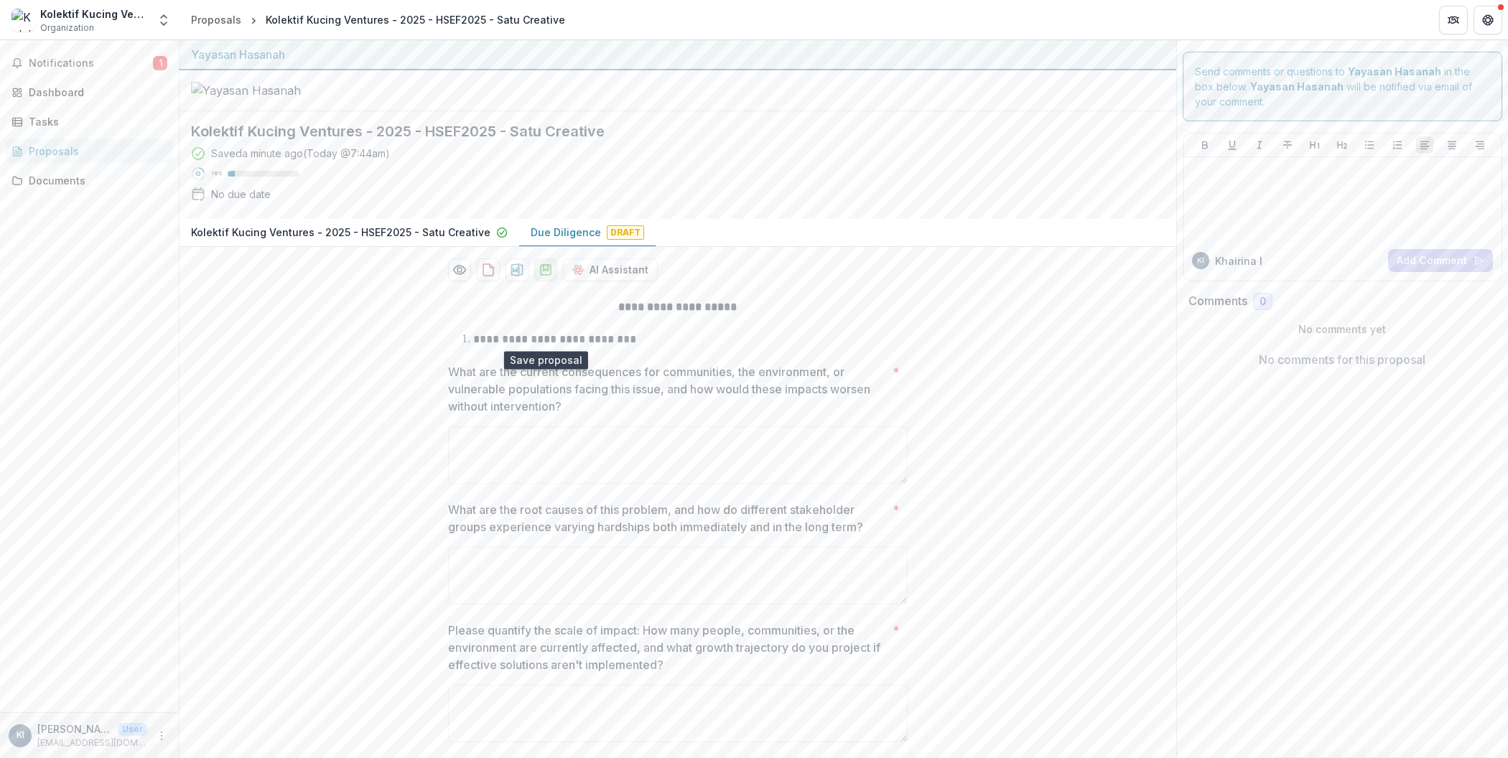 The height and width of the screenshot is (758, 1508). What do you see at coordinates (89, 121) in the screenshot?
I see `a: Tasks` at bounding box center [89, 121].